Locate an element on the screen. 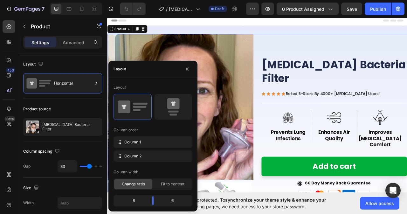 The image size is (407, 214). span: Column 1 is located at coordinates (133, 142).